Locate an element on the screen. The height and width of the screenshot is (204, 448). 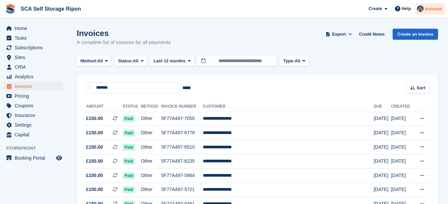
span: Pricing is located at coordinates (35, 96).